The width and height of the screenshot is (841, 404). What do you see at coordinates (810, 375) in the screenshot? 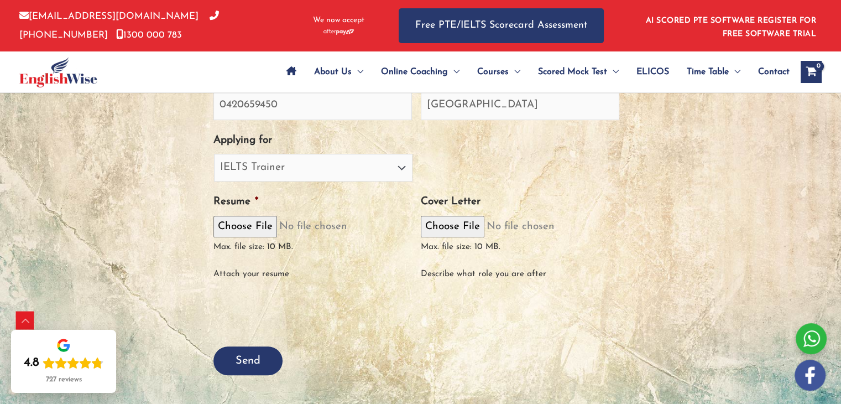
I see `img: white-facebook.png` at bounding box center [810, 375].